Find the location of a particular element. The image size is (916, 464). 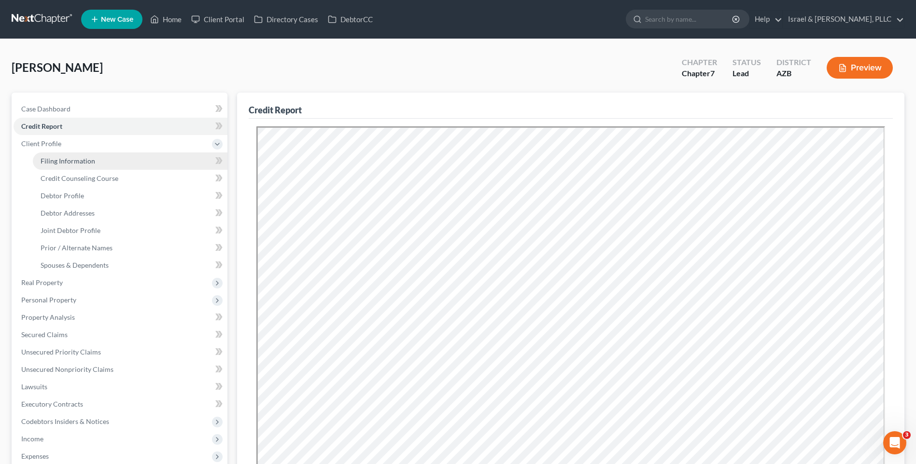

span: Real Property is located at coordinates (42, 282).